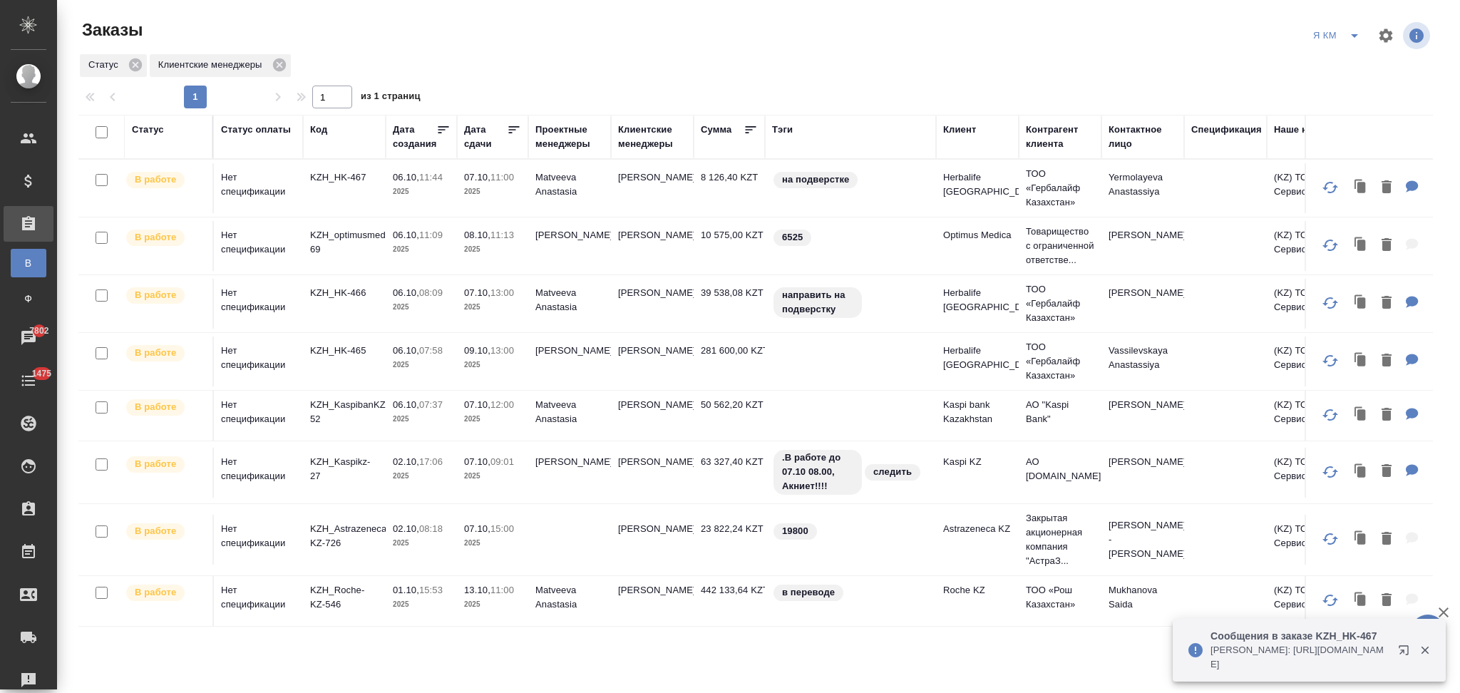 Image resolution: width=1460 pixels, height=693 pixels. What do you see at coordinates (729, 246) in the screenshot?
I see `td: 10 575,00 KZT` at bounding box center [729, 246].